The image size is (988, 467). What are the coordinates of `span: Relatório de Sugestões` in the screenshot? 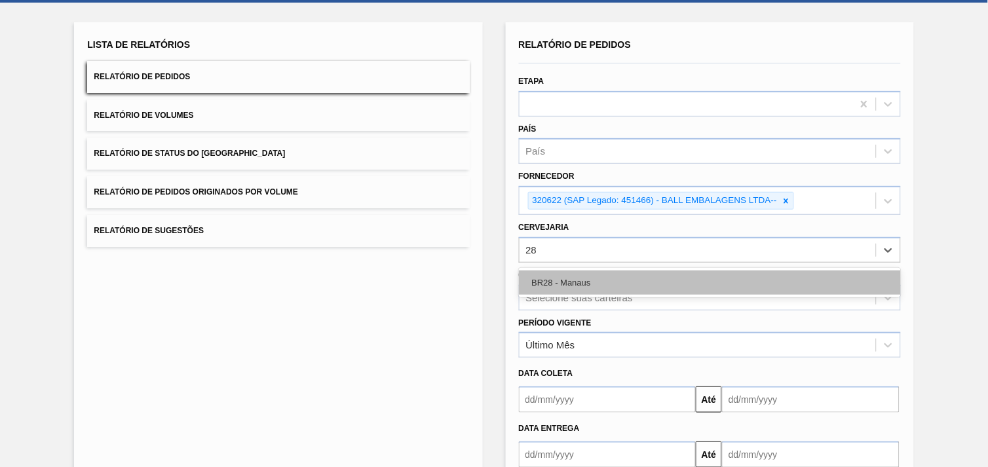 It's located at (149, 231).